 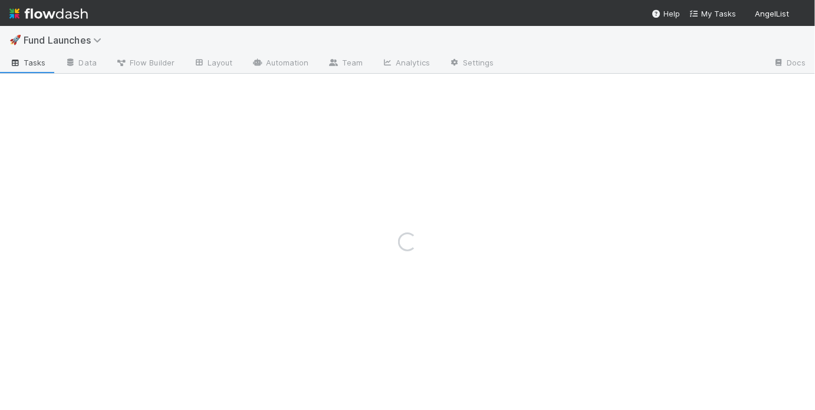 What do you see at coordinates (713, 14) in the screenshot?
I see `span: My Tasks` at bounding box center [713, 14].